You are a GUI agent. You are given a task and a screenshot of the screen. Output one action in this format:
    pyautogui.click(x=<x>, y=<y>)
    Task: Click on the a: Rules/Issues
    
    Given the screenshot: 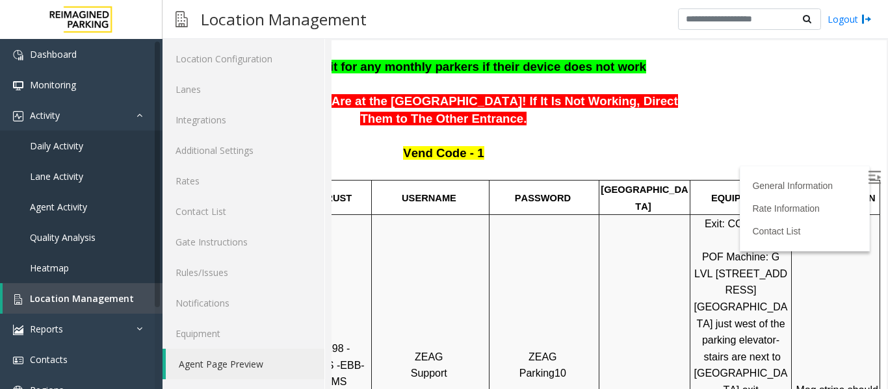 What is the action you would take?
    pyautogui.click(x=243, y=272)
    